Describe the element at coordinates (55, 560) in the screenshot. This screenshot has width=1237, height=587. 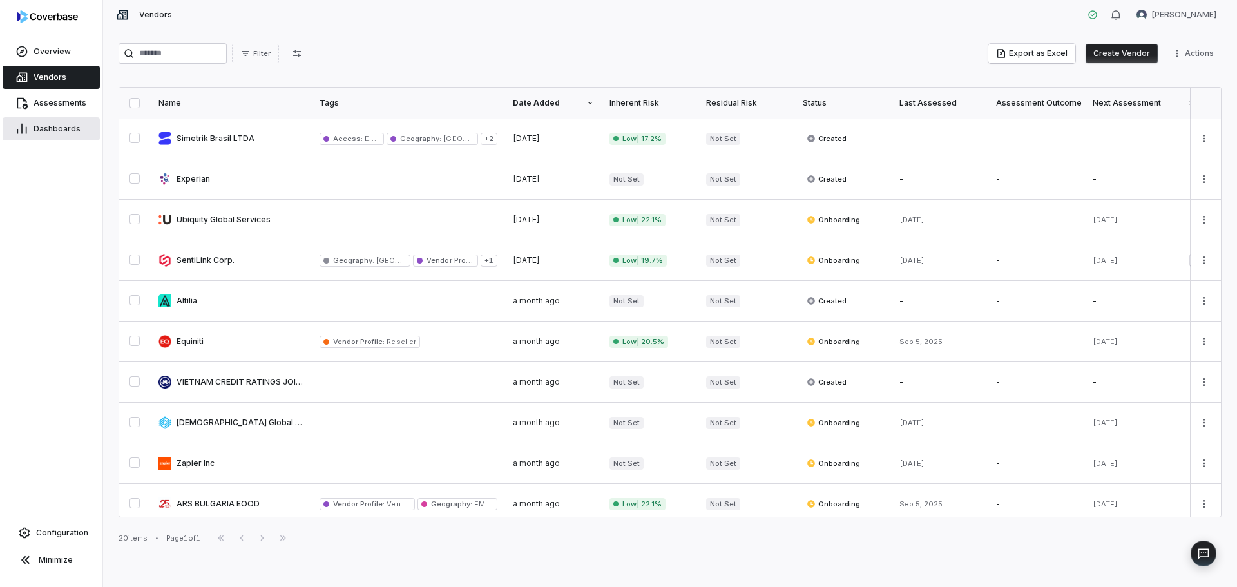
I see `span: Minimize` at that location.